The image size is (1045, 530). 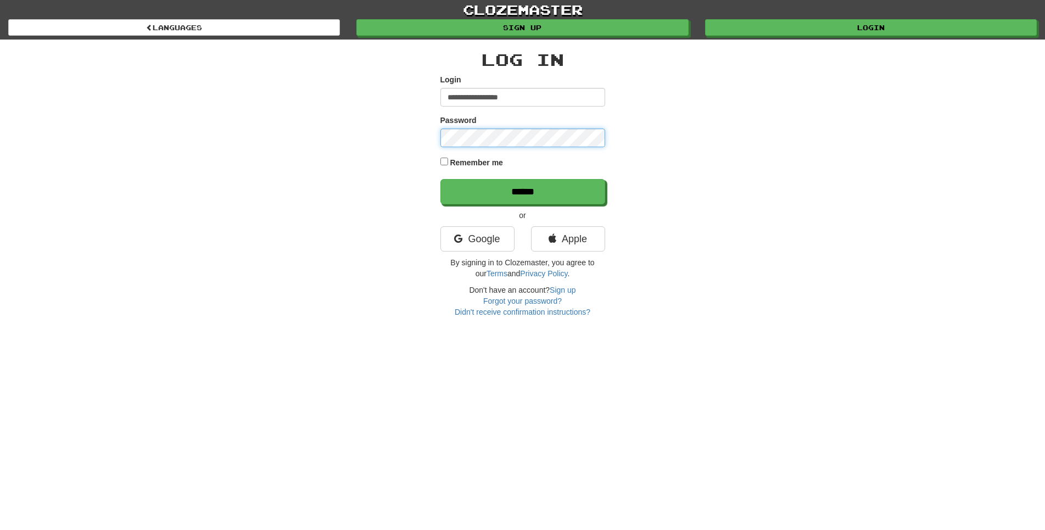 I want to click on p: By signing in to Clozemaster, you agree to our and ., so click(x=523, y=268).